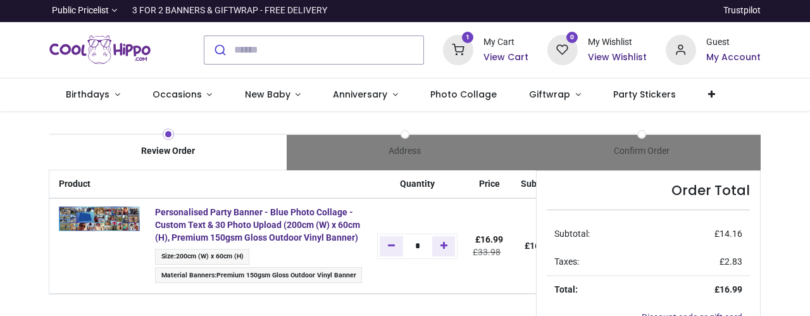 This screenshot has width=810, height=316. What do you see at coordinates (601, 234) in the screenshot?
I see `td: Subtotal:` at bounding box center [601, 234].